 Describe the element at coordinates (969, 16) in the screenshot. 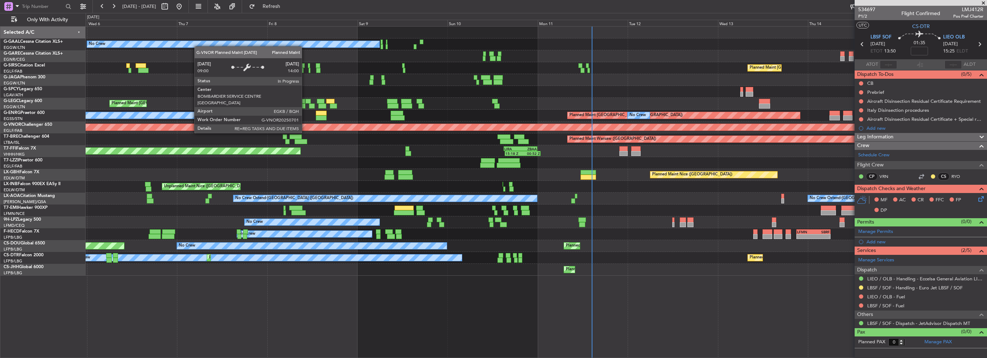

I see `span: Pos Pref Charter` at that location.